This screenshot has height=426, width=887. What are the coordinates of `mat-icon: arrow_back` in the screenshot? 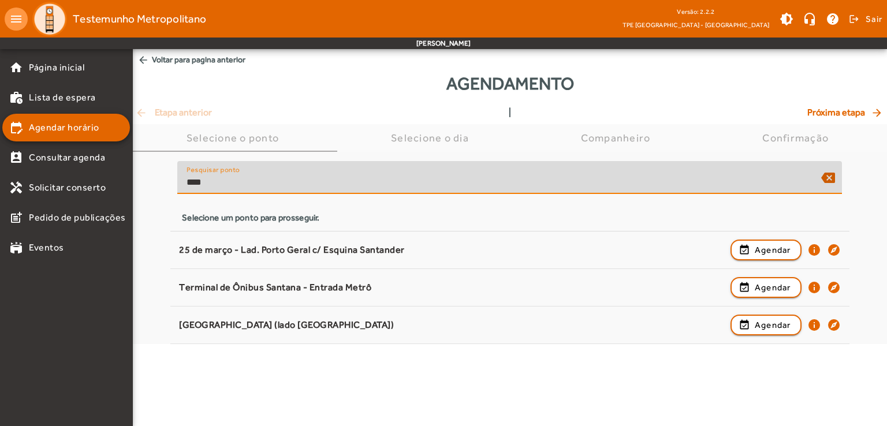 It's located at (143, 60).